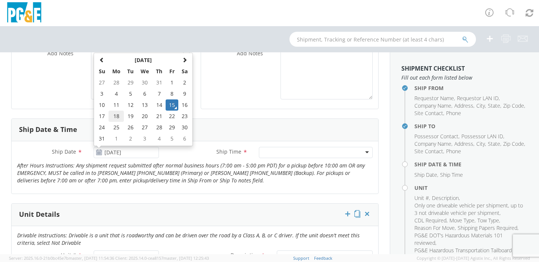 The height and width of the screenshot is (262, 539). Describe the element at coordinates (130, 71) in the screenshot. I see `th: Tu` at that location.